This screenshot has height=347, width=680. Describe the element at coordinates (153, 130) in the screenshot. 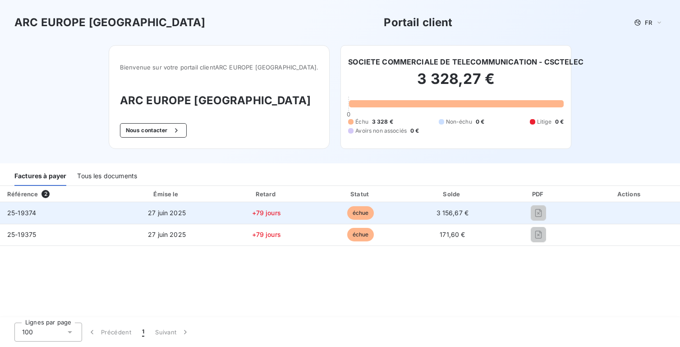

I see `button: Nous contacter` at that location.